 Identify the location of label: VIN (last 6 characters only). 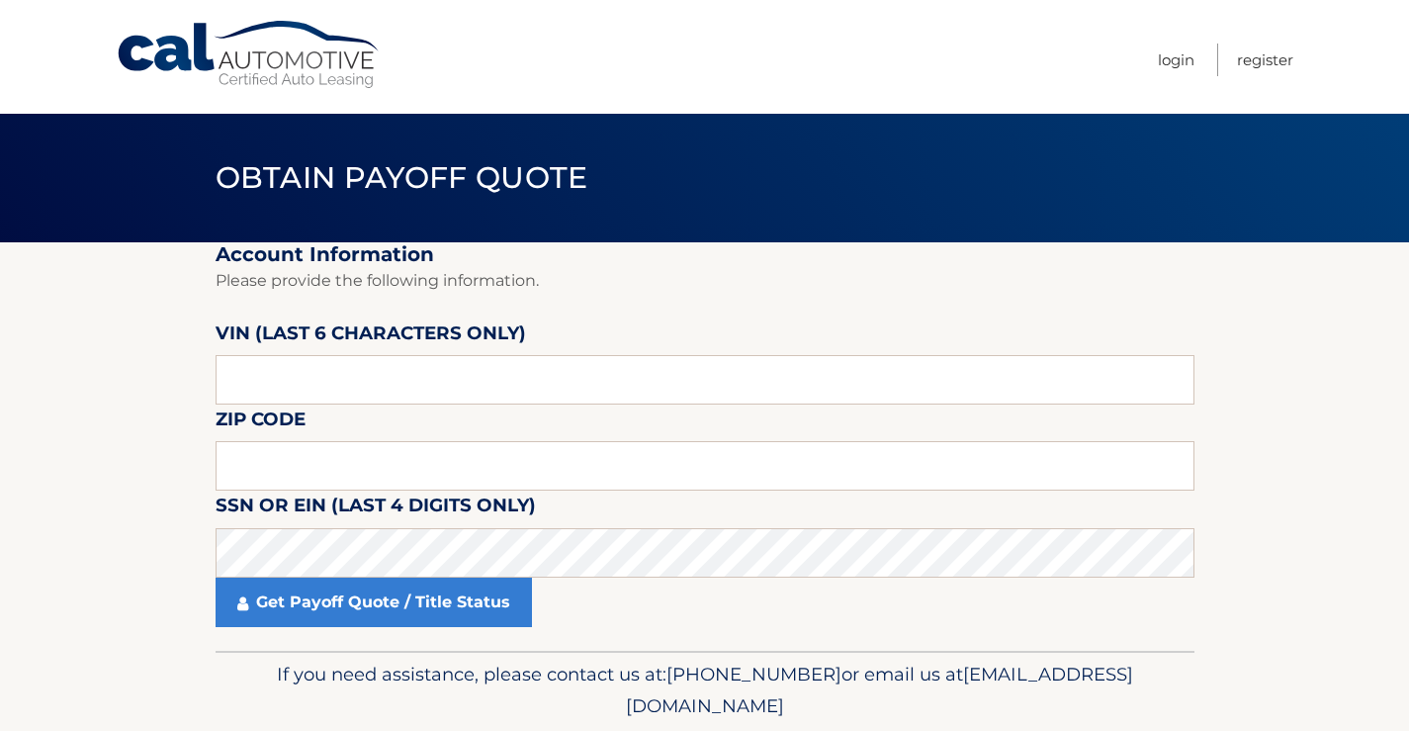
(371, 336).